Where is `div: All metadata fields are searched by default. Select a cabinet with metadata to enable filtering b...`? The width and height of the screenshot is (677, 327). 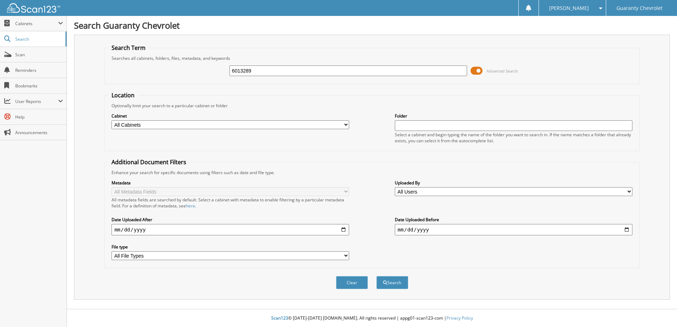 div: All metadata fields are searched by default. Select a cabinet with metadata to enable filtering b... is located at coordinates (230, 203).